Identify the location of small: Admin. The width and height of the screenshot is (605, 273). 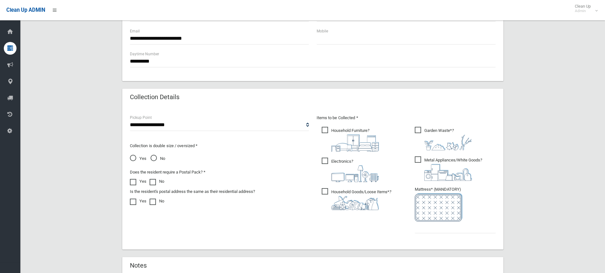
(583, 11).